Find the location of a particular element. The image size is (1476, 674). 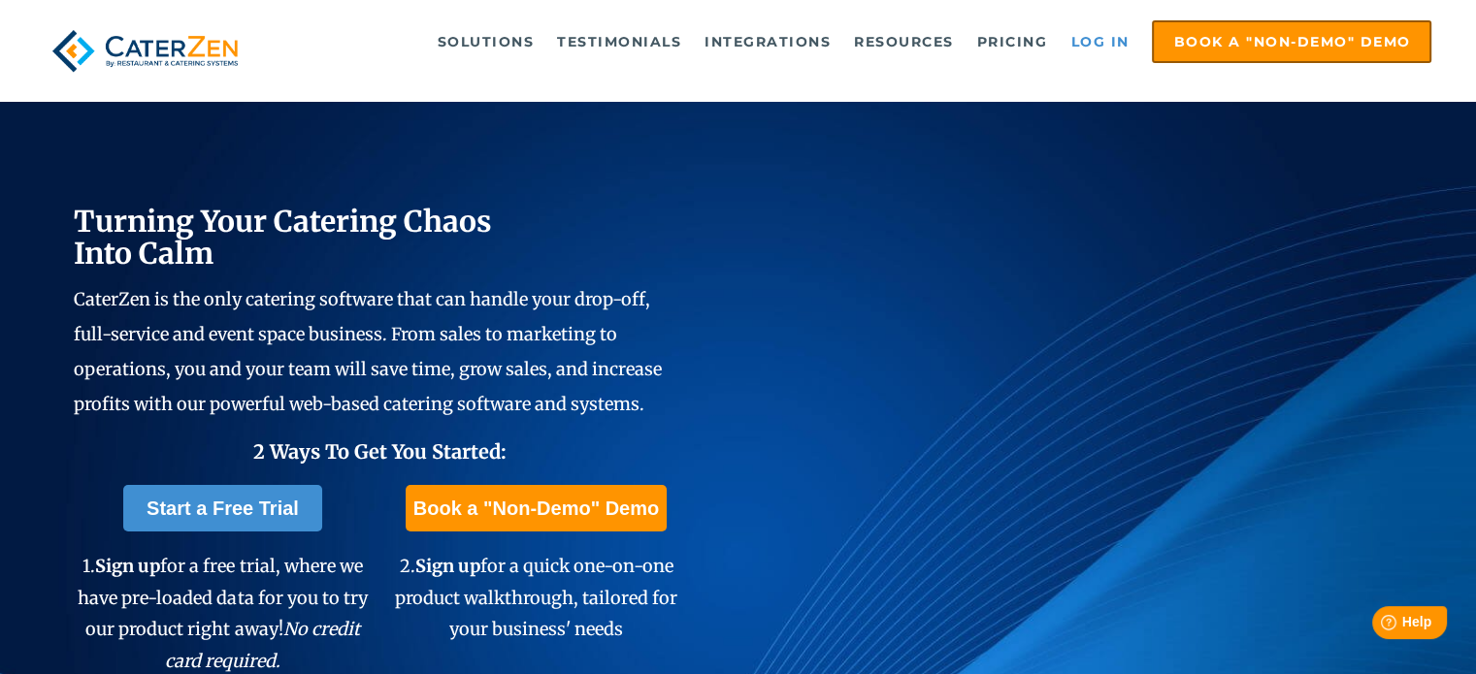

div: Navigation Menu is located at coordinates (856, 42).